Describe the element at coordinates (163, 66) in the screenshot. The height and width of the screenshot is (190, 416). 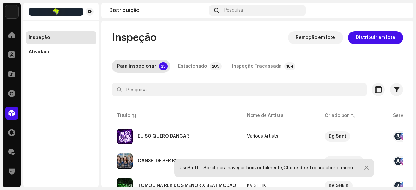
I see `p-badge: 25` at that location.